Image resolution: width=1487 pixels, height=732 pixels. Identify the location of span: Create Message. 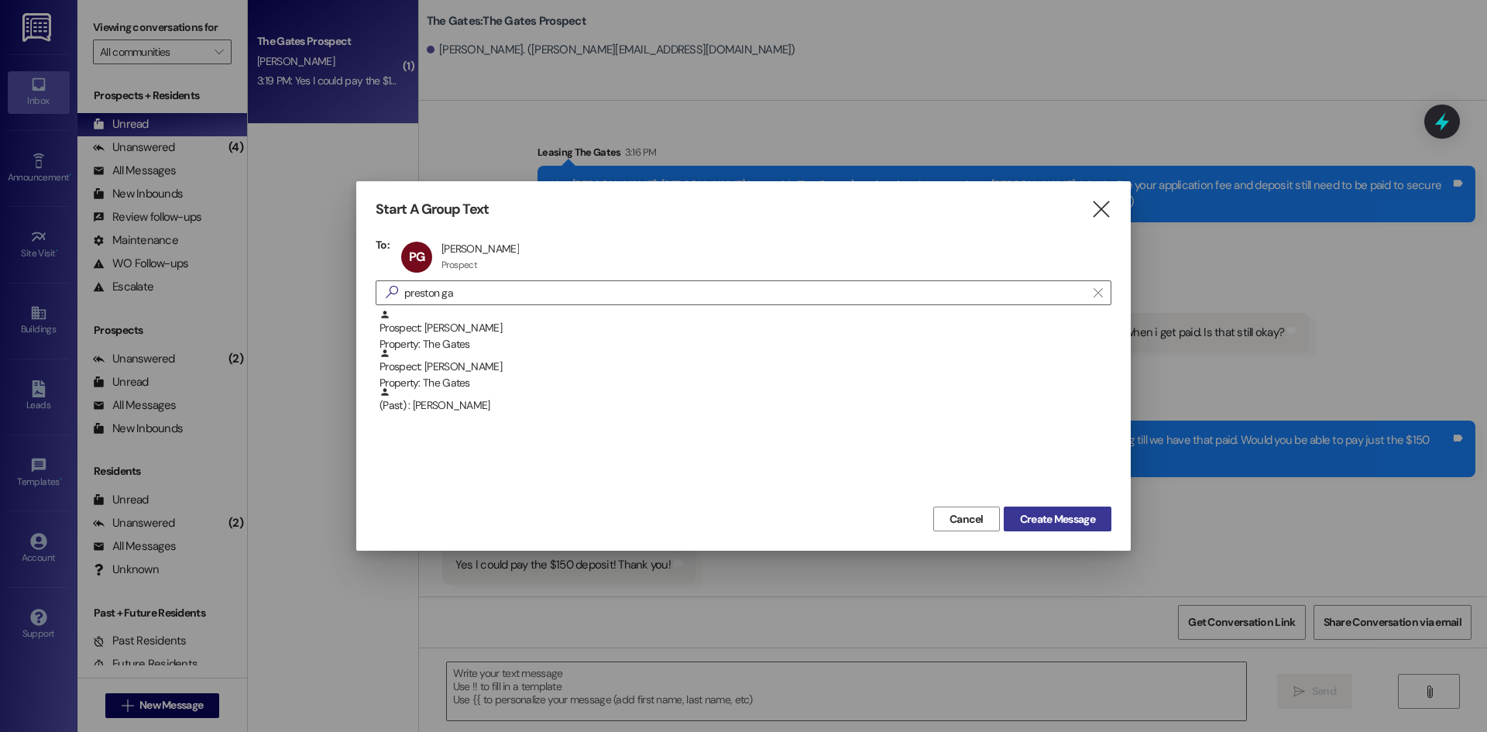
(1057, 519).